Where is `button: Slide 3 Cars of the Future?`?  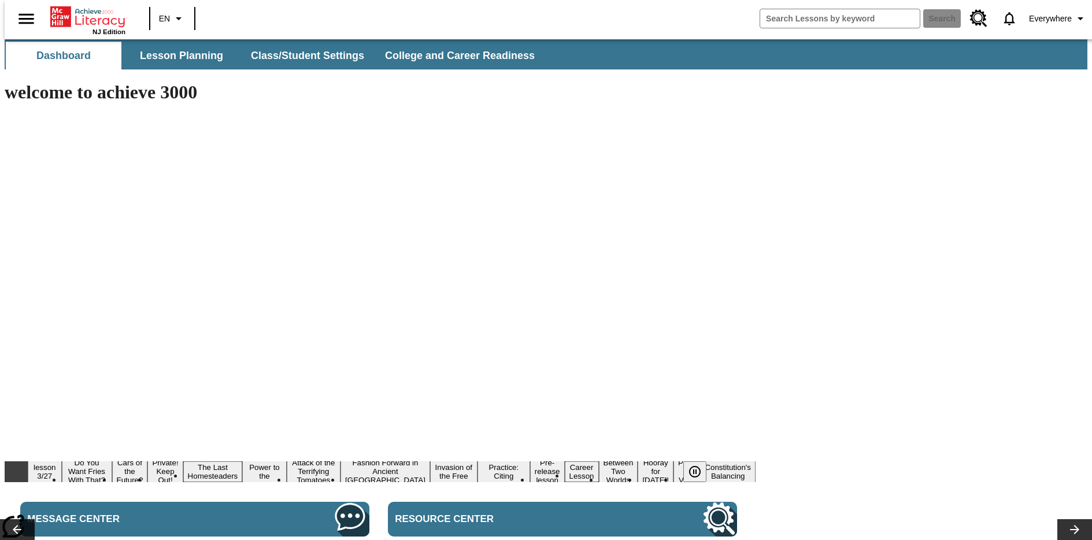 button: Slide 3 Cars of the Future? is located at coordinates (130, 471).